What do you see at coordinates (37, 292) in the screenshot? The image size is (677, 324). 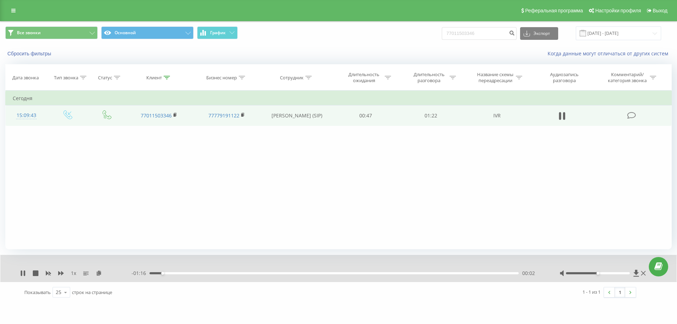 I see `span: Показывать` at bounding box center [37, 292].